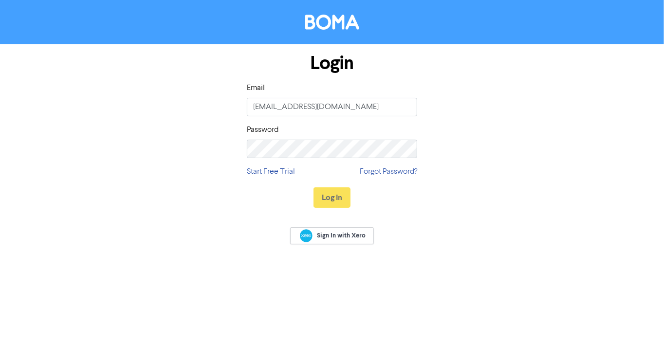 This screenshot has height=344, width=664. I want to click on button: Log In, so click(332, 198).